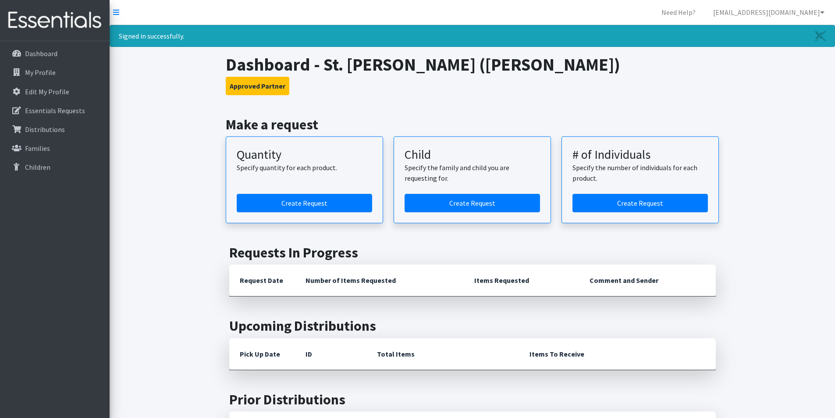  What do you see at coordinates (262, 354) in the screenshot?
I see `th: Pick Up Date` at bounding box center [262, 354].